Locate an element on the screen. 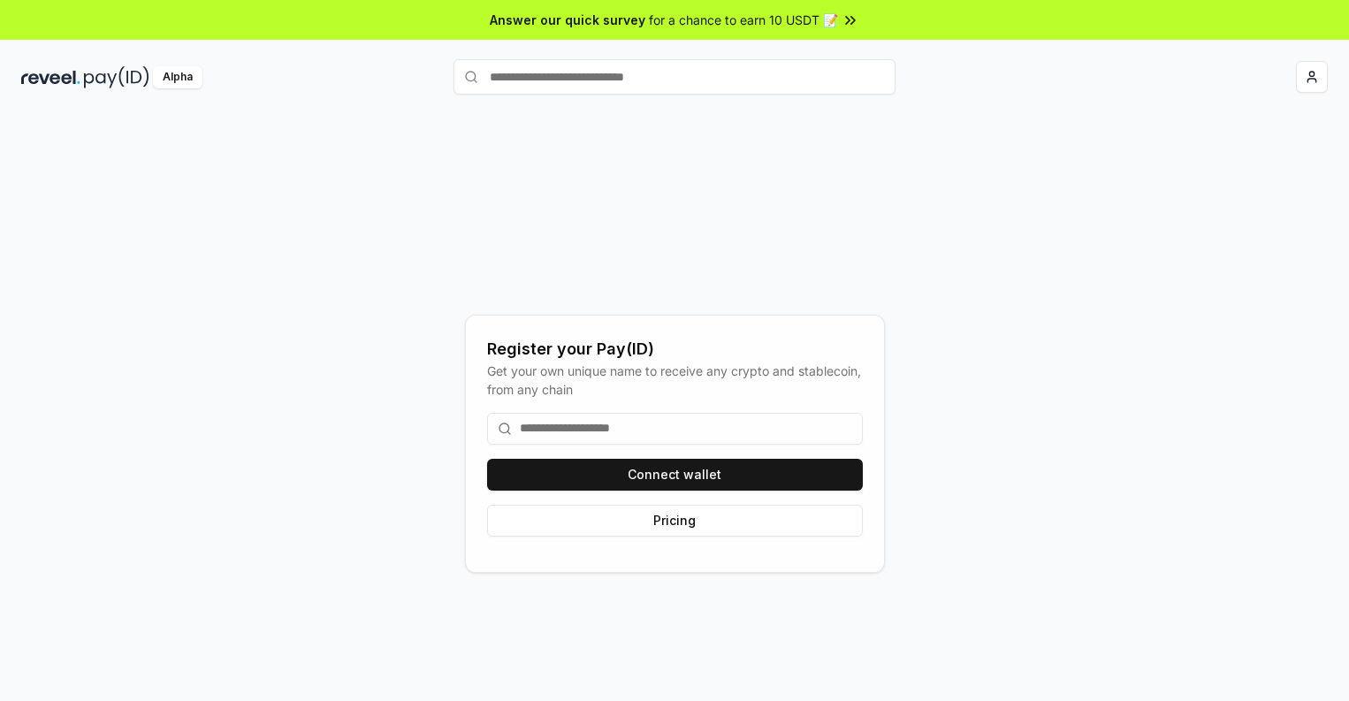 Image resolution: width=1349 pixels, height=701 pixels. span: for a chance to earn 10 USDT 📝 is located at coordinates (743, 19).